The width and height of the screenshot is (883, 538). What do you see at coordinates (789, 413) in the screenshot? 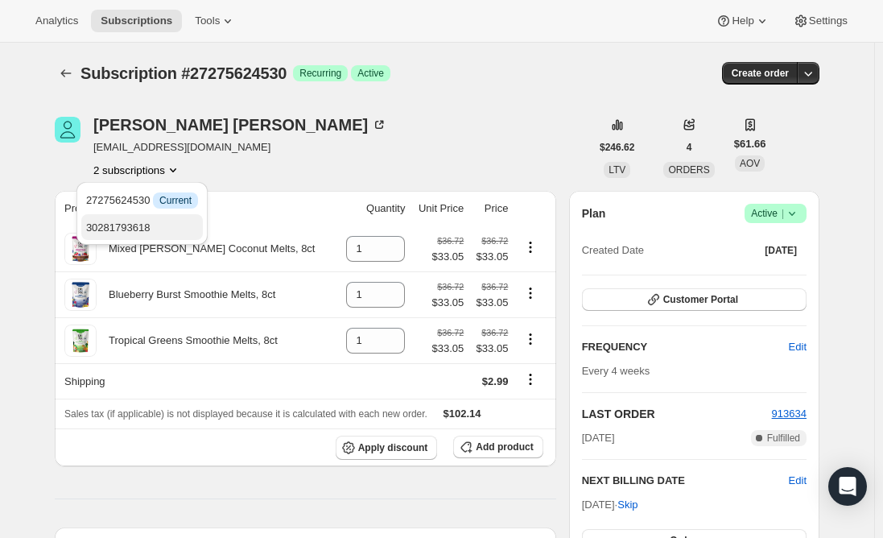
I see `a: 913634` at bounding box center [789, 413].